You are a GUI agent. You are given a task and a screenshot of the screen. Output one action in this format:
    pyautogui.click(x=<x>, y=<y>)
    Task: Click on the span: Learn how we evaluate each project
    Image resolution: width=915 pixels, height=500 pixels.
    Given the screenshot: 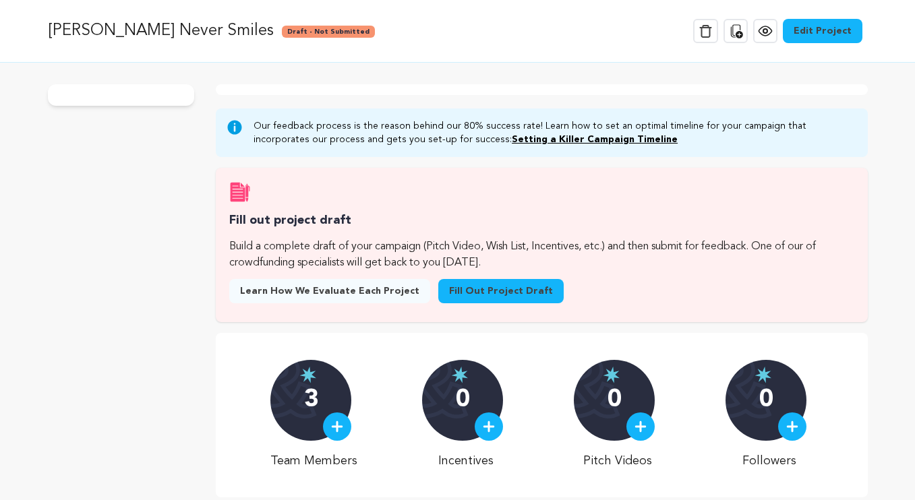 What is the action you would take?
    pyautogui.click(x=330, y=291)
    